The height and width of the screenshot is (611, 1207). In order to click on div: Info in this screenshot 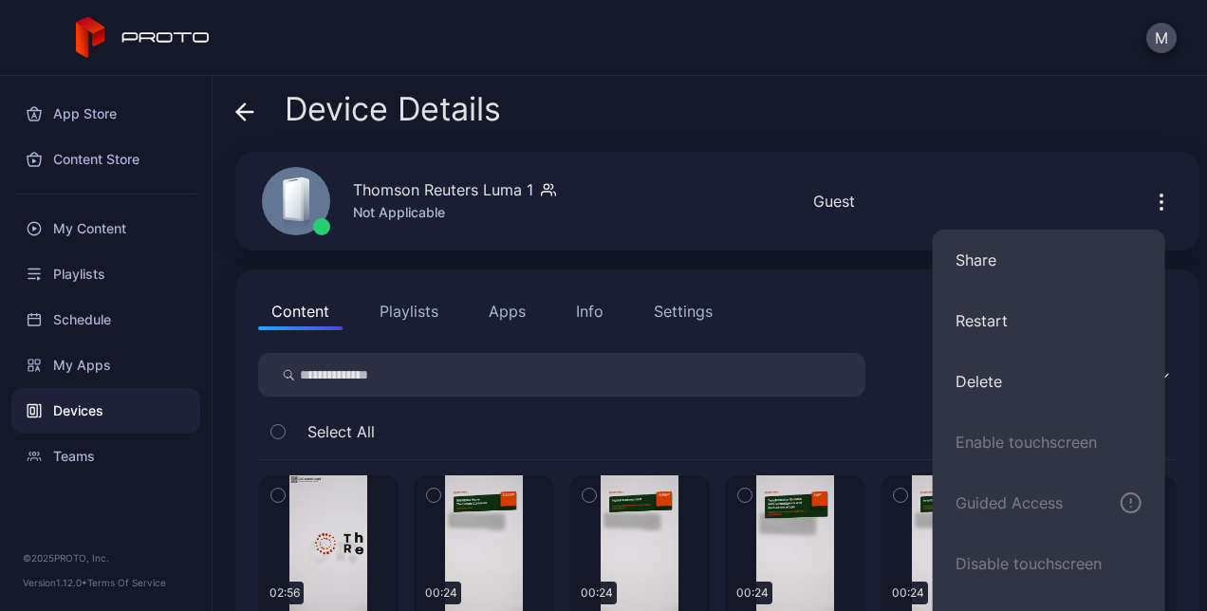, I will do `click(589, 311)`.